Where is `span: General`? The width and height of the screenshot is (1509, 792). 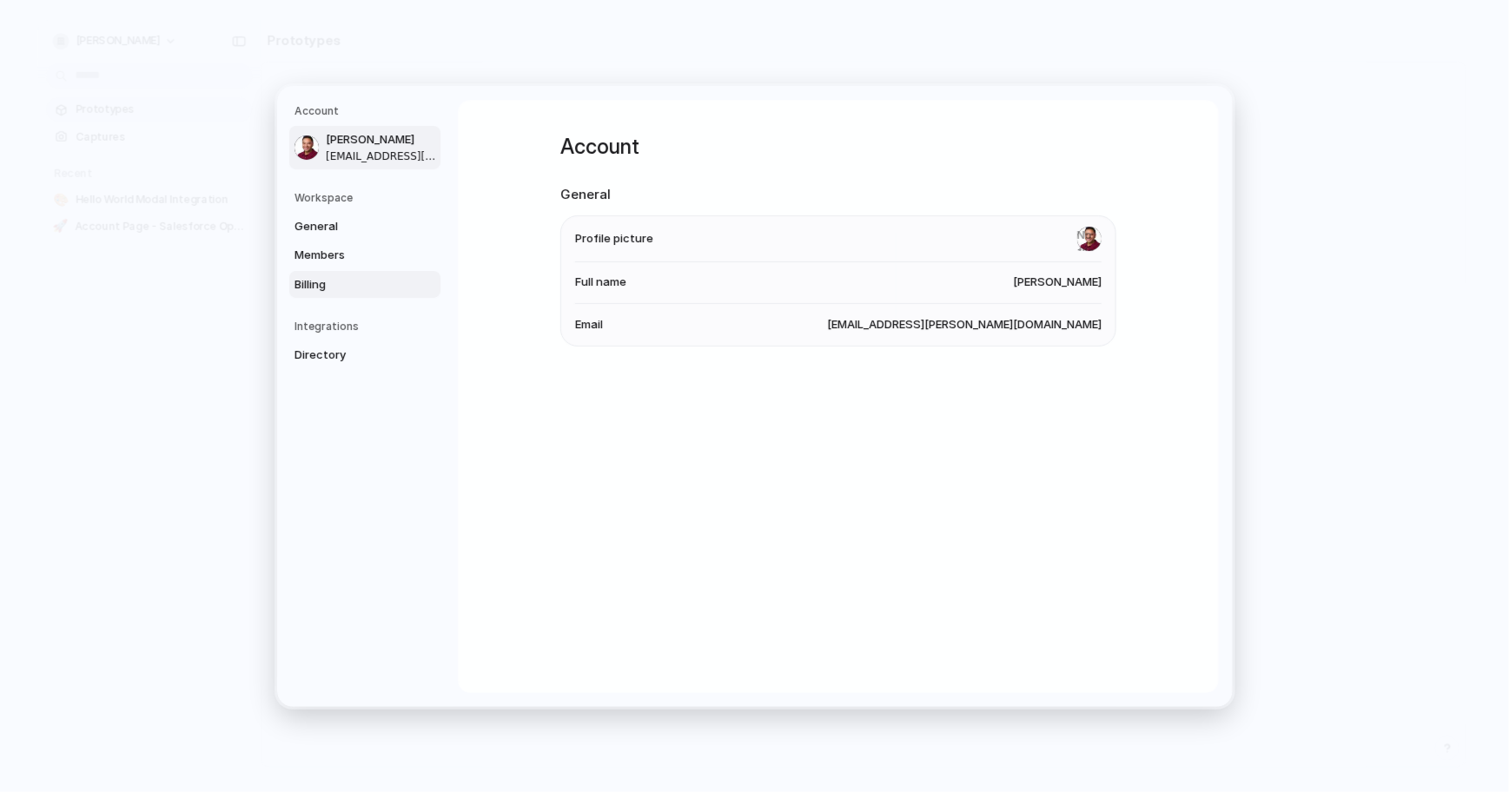
span: General is located at coordinates (350, 226).